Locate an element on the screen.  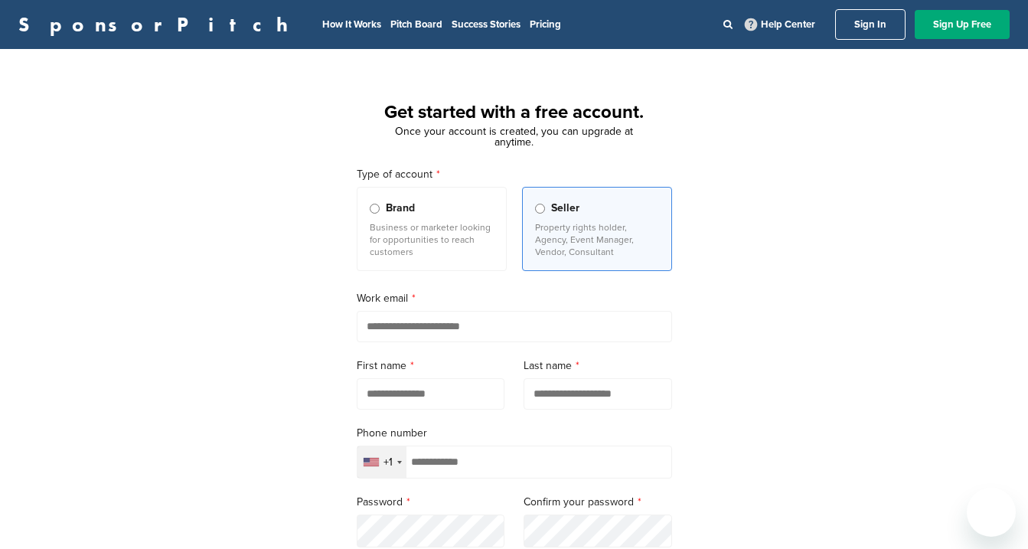
label: Phone number is located at coordinates (514, 433).